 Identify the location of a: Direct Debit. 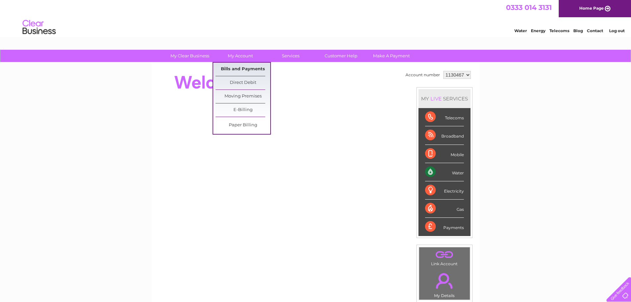
(243, 83).